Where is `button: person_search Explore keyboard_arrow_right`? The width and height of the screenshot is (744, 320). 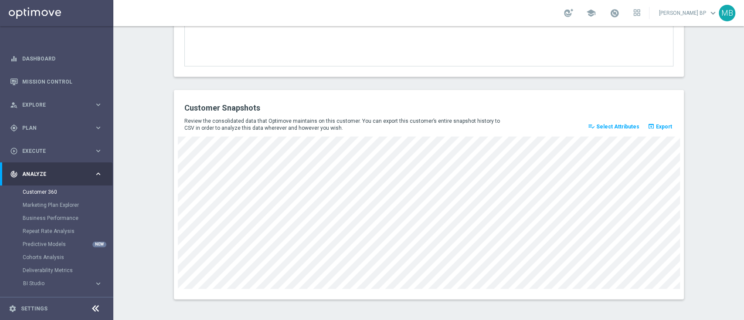 button: person_search Explore keyboard_arrow_right is located at coordinates (56, 105).